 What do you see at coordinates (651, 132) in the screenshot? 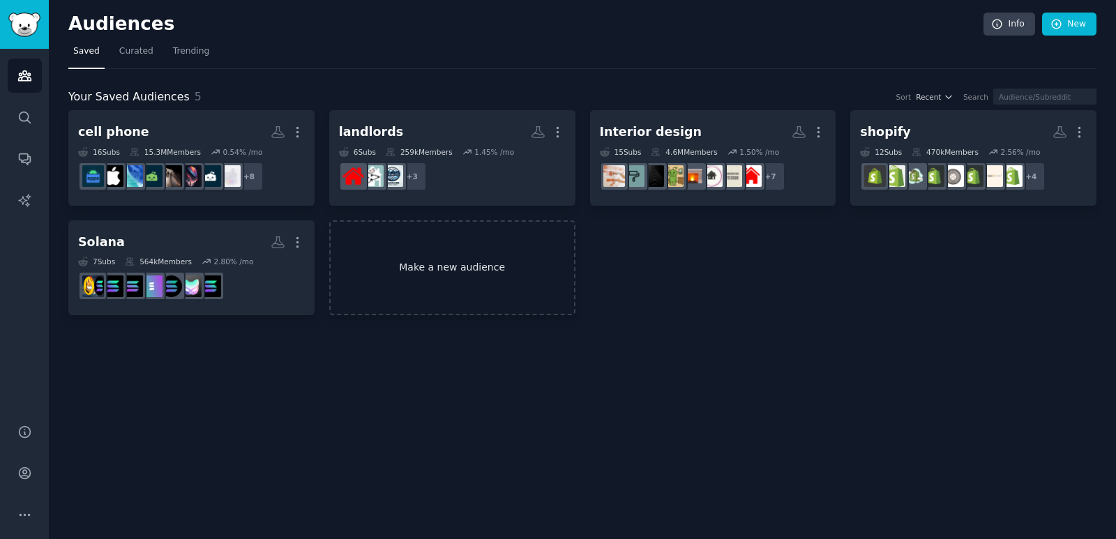
I see `div: Interior design` at bounding box center [651, 132].